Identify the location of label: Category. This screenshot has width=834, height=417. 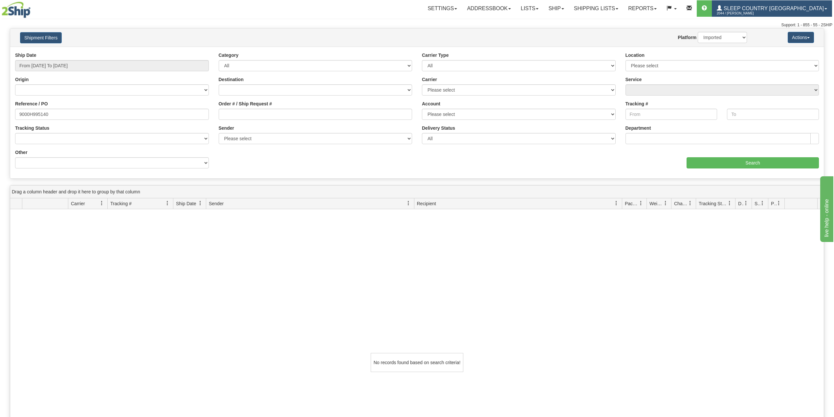
(229, 55).